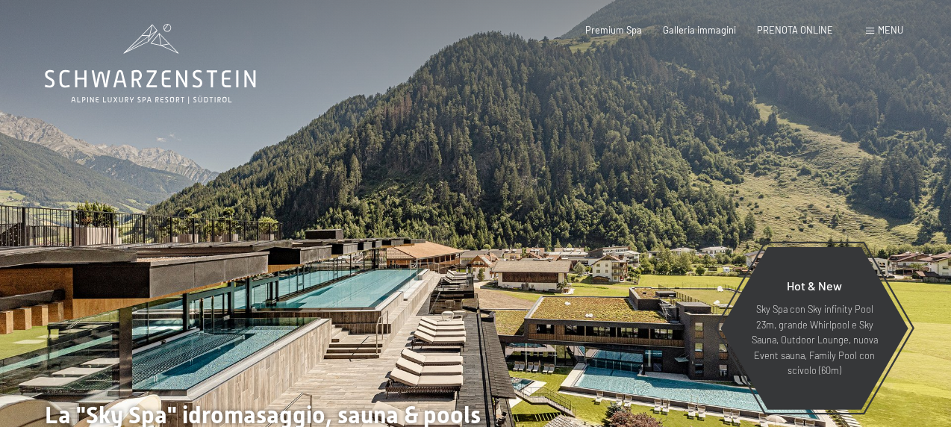  Describe the element at coordinates (814, 340) in the screenshot. I see `p: Sky Spa con Sky infinity Pool 23m, grande Whirlpool e Sky Sauna, Outdoor Lounge, nuova Event saun...` at that location.